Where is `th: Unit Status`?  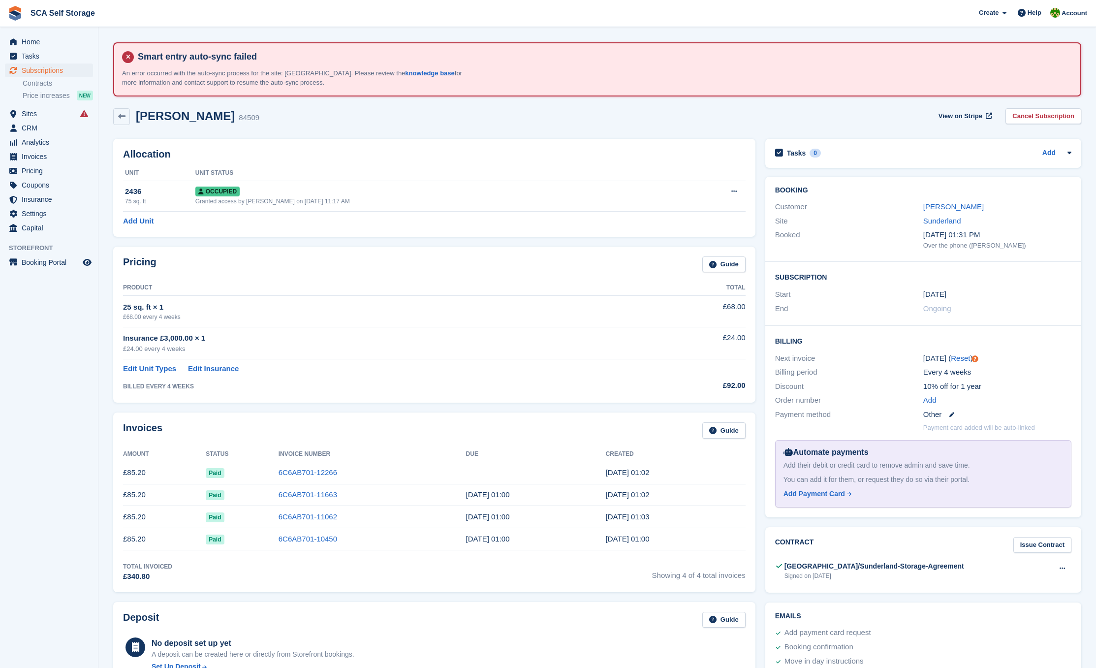
th: Unit Status is located at coordinates (438, 173).